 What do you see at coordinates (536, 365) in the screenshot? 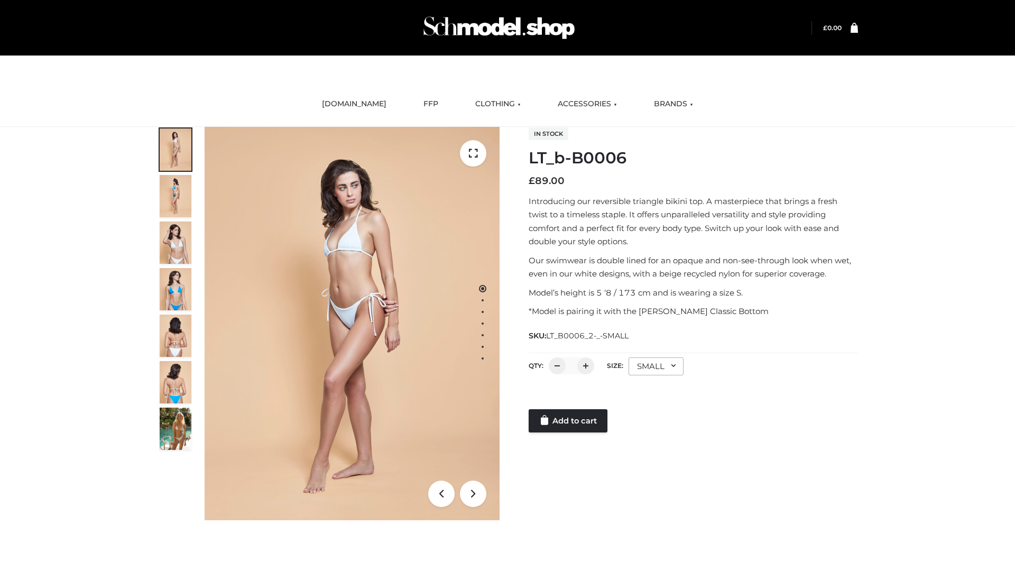
I see `label: QTY:` at bounding box center [536, 365].